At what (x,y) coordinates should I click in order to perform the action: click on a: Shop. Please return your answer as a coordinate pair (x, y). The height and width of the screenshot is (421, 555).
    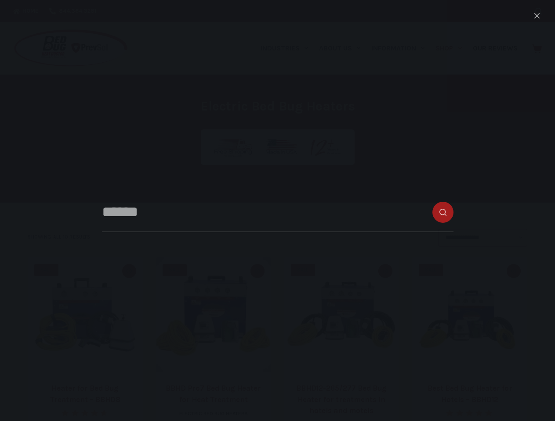
    Looking at the image, I should click on (448, 48).